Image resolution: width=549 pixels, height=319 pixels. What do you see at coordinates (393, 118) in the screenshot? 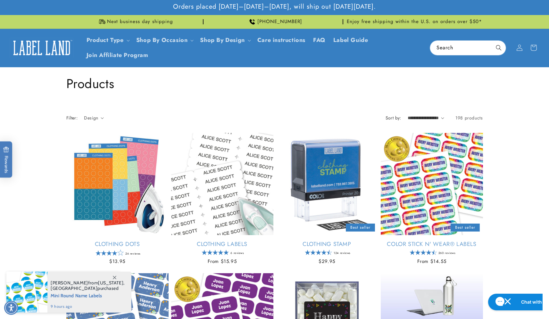
I see `label: Sort by:` at bounding box center [393, 118].